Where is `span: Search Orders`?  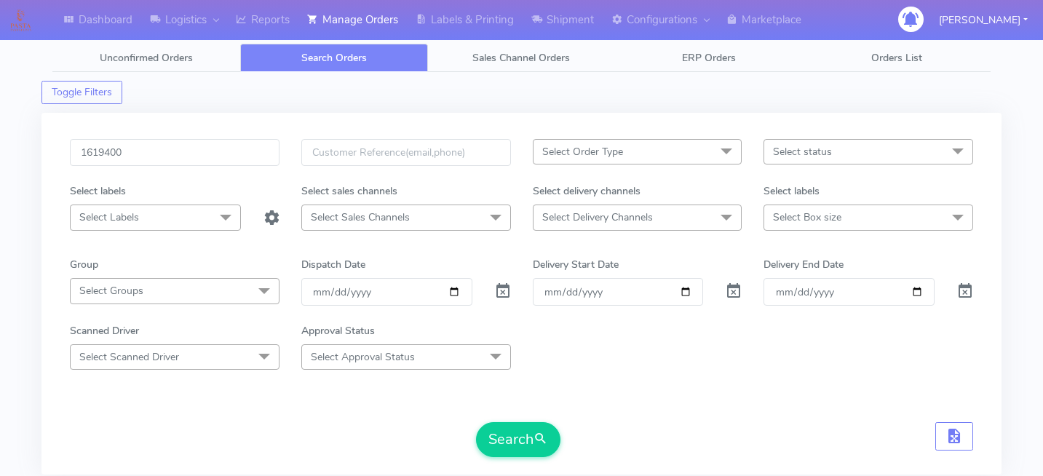
span: Search Orders is located at coordinates (334, 58).